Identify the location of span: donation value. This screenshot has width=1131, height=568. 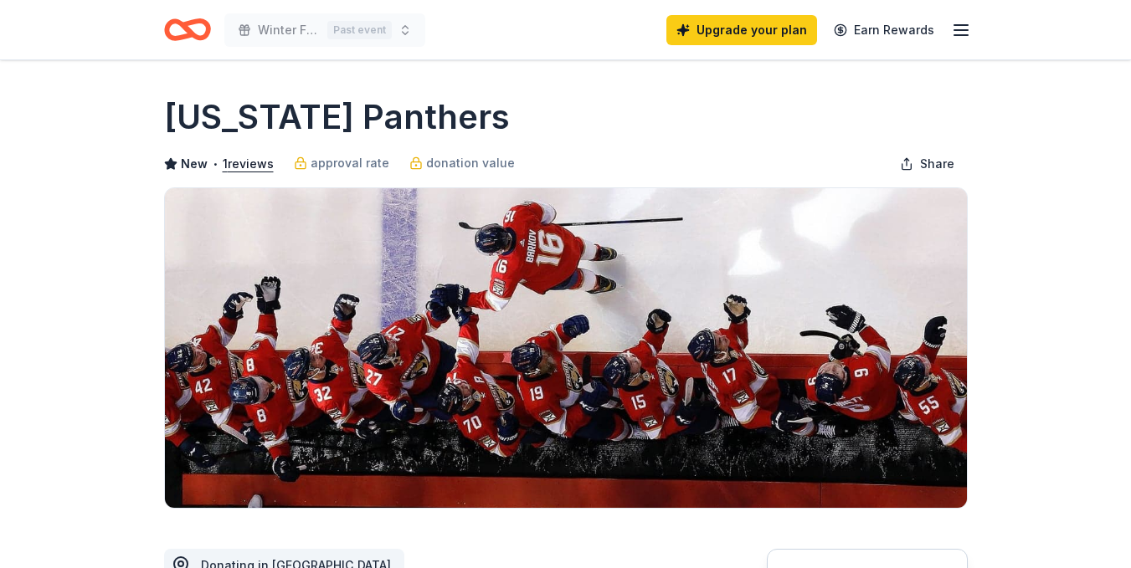
(470, 163).